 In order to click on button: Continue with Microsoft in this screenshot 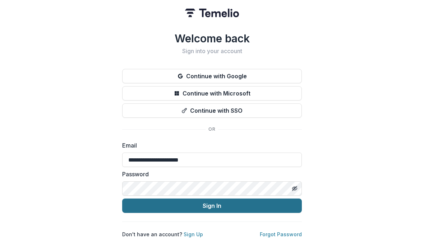, I will do `click(212, 93)`.